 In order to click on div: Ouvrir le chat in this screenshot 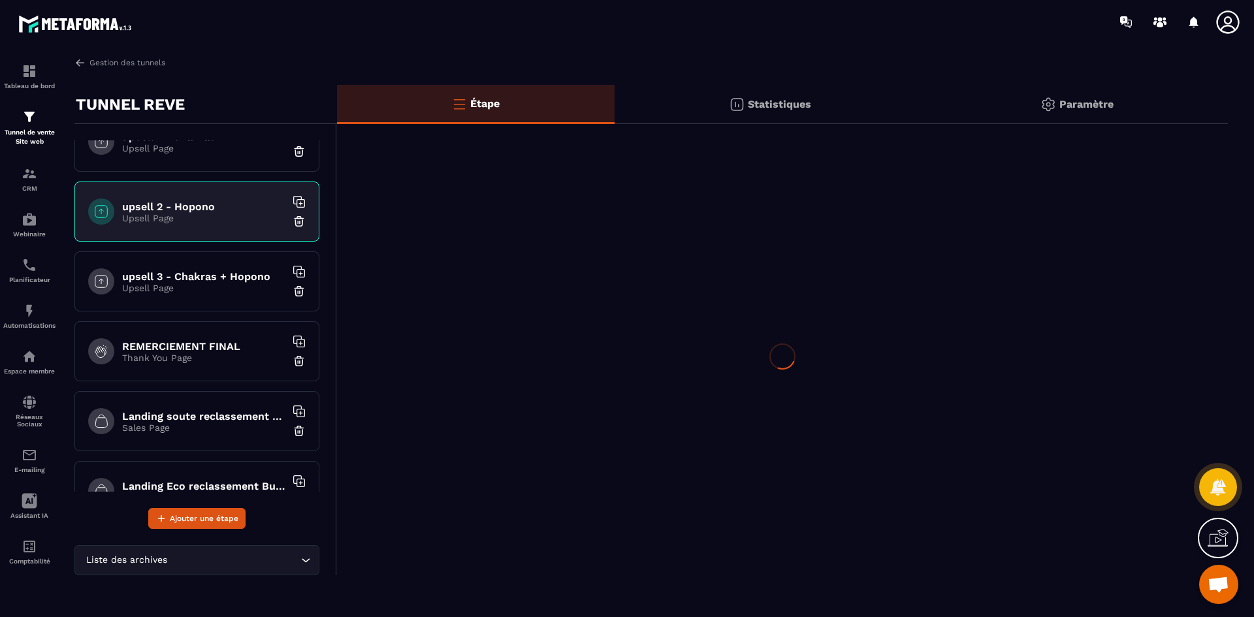, I will do `click(1218, 584)`.